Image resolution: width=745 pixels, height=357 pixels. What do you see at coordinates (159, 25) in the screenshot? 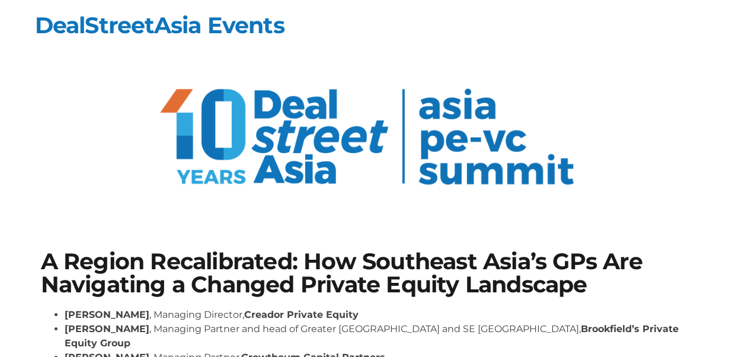
I see `a: DealStreetAsia Events` at bounding box center [159, 25].